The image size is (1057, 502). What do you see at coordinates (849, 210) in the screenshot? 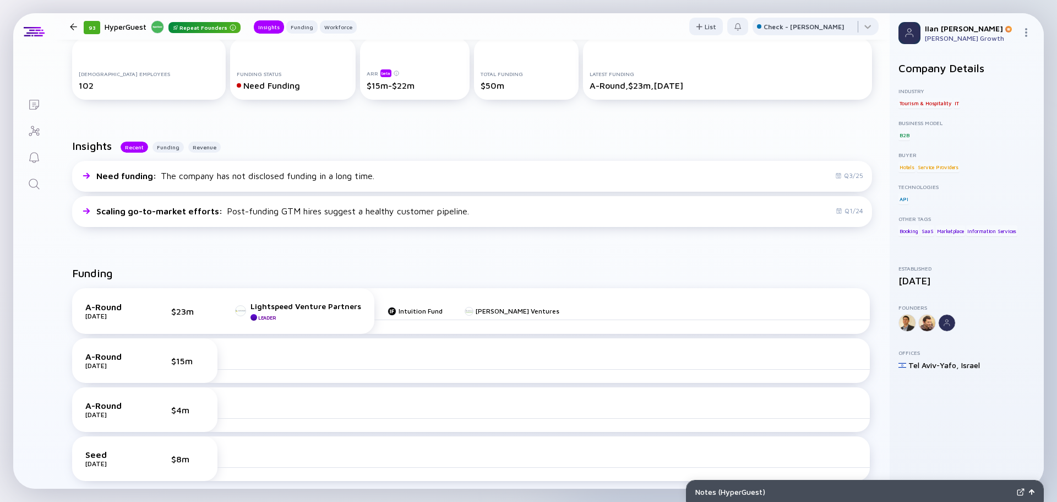
I see `div: Q1/24` at bounding box center [849, 210].